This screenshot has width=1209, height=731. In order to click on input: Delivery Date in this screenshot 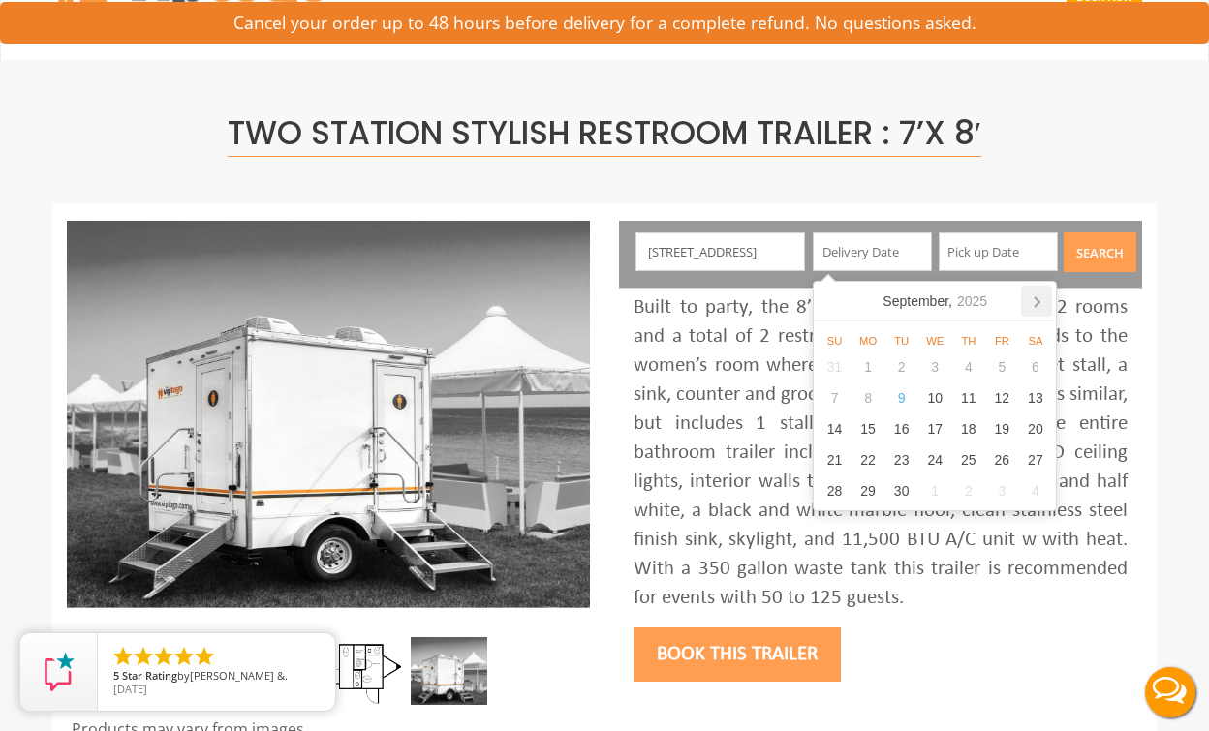, I will do `click(872, 252)`.